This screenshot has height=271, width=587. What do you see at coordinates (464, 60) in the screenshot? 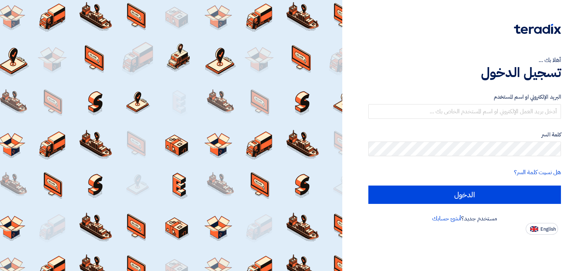
I see `div: أهلا بك ...` at bounding box center [464, 60].